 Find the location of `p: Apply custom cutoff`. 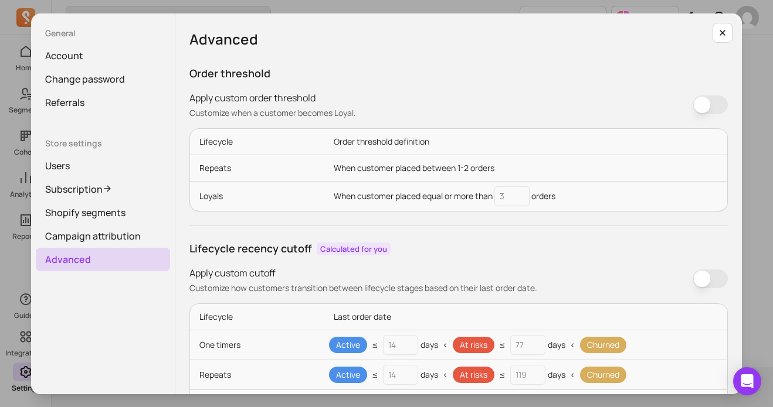

p: Apply custom cutoff is located at coordinates (363, 273).